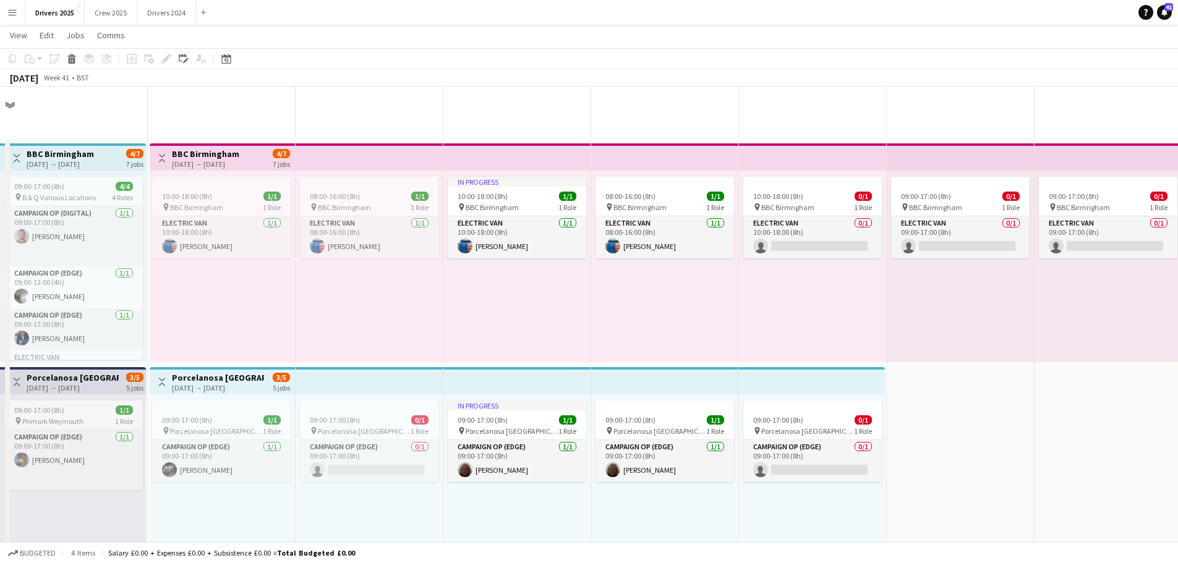 The width and height of the screenshot is (1178, 563). What do you see at coordinates (812, 218) in the screenshot?
I see `app-job-card: 10:00-18:00 (8h)0/1 BBC Birmngham1 RoleElectric Van0/110:00-18:00 (8h)` at bounding box center [812, 218].